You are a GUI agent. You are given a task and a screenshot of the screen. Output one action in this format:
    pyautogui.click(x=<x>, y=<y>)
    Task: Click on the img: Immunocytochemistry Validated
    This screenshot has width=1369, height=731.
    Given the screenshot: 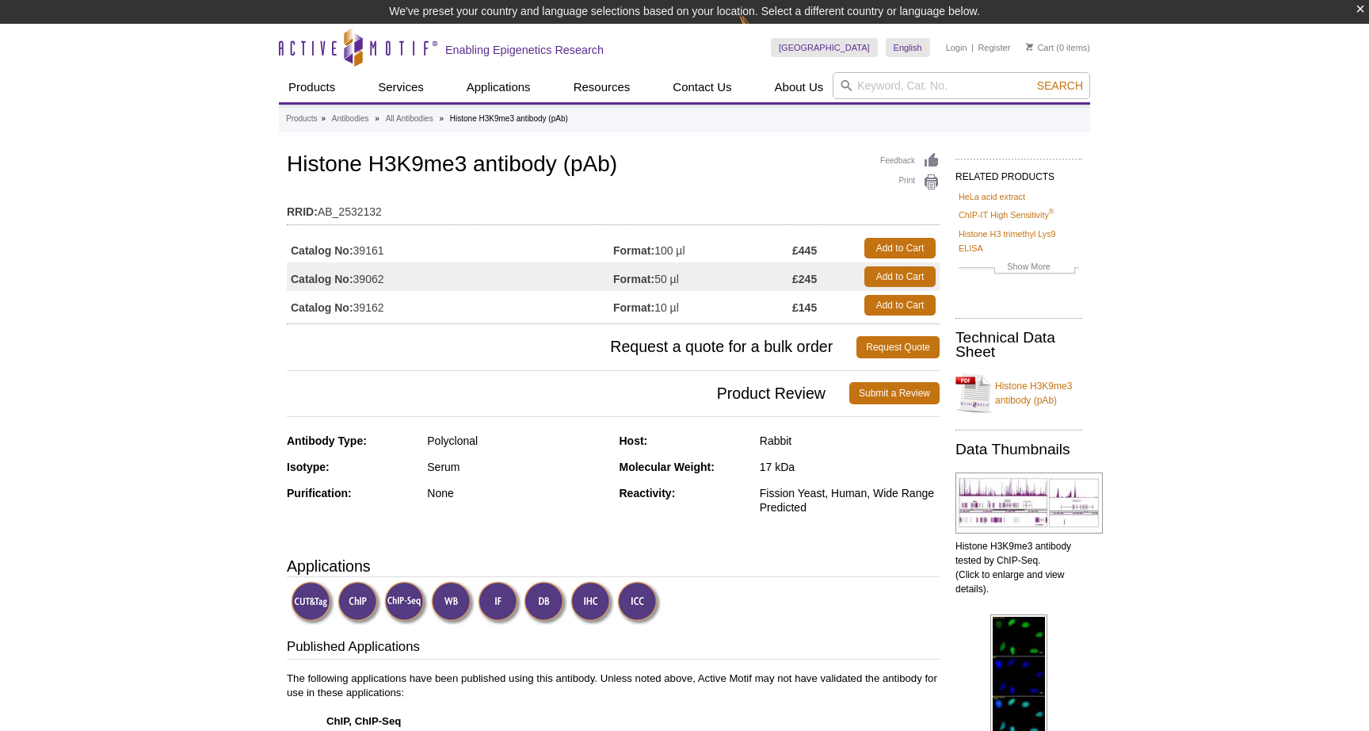 What is the action you would take?
    pyautogui.click(x=639, y=602)
    